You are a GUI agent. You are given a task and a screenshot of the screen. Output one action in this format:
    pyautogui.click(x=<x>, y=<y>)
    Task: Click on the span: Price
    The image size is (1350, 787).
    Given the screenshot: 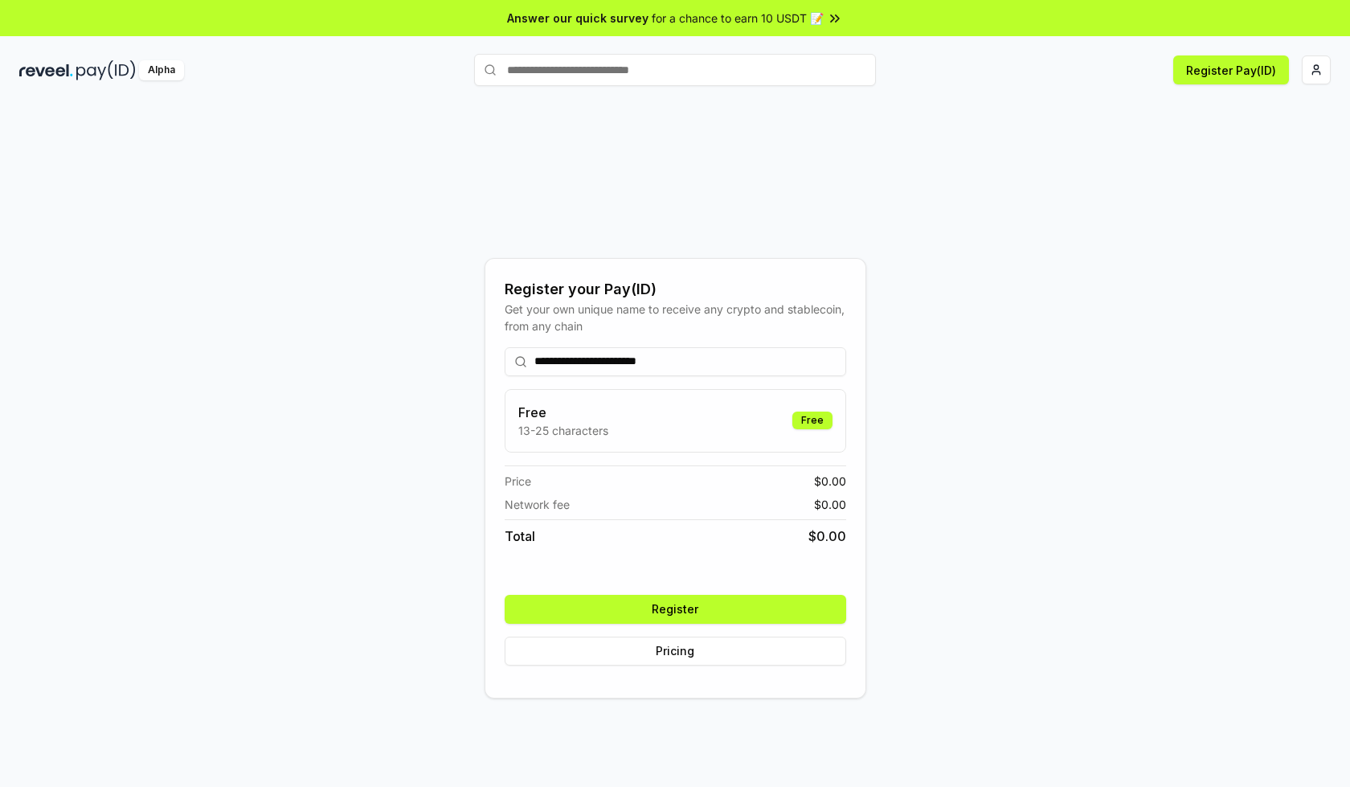 What is the action you would take?
    pyautogui.click(x=518, y=481)
    